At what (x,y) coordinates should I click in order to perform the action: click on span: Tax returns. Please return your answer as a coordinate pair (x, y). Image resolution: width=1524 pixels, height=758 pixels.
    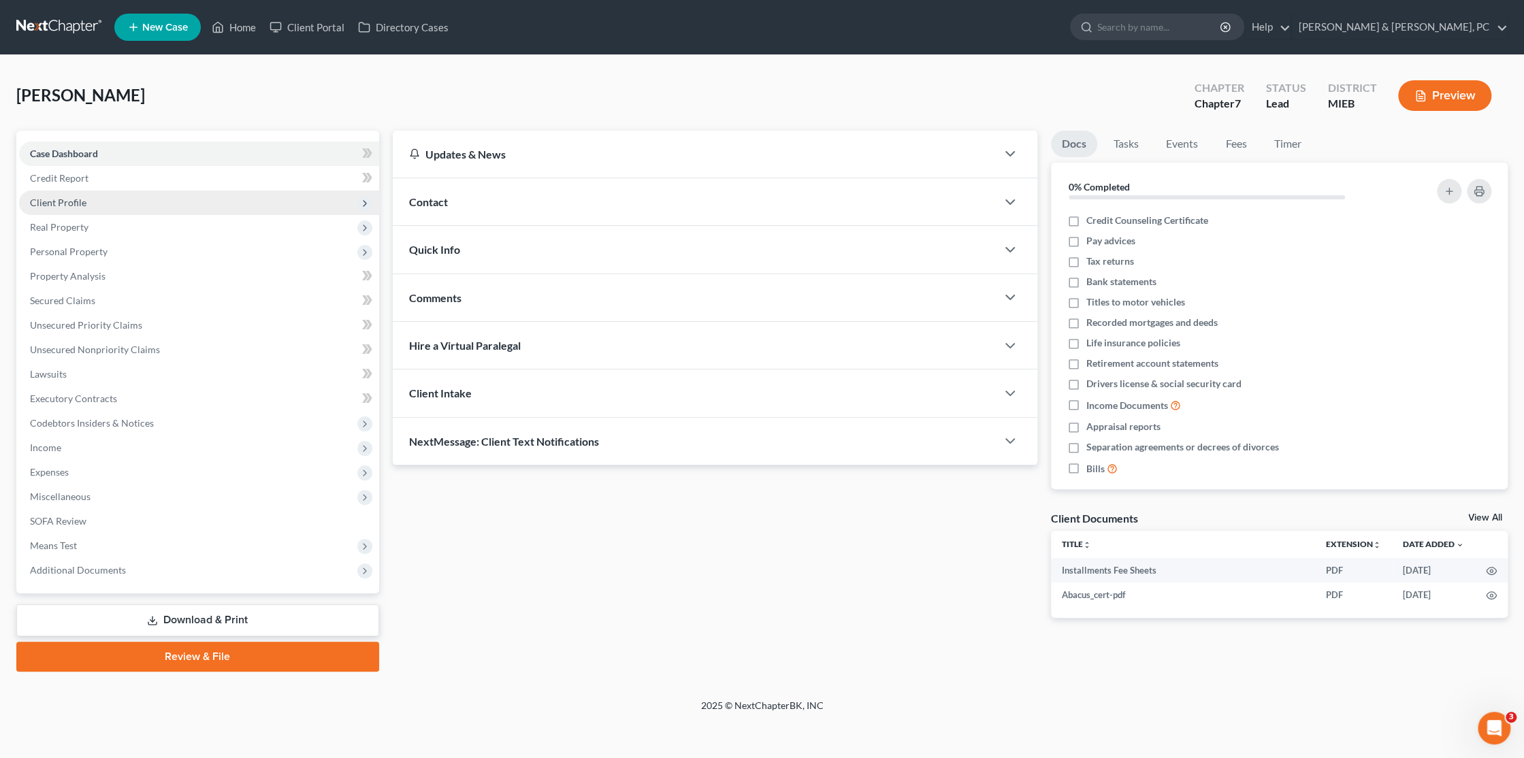
    Looking at the image, I should click on (1110, 261).